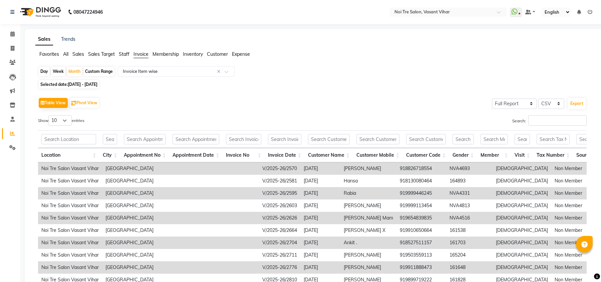  Describe the element at coordinates (553, 139) in the screenshot. I see `input: Search Tax Number` at that location.